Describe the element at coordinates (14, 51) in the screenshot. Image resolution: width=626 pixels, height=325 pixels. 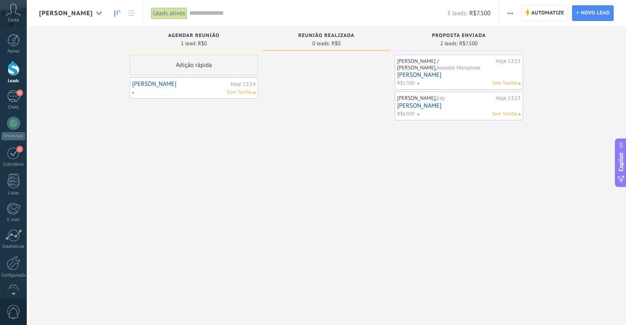
I see `div: Painel` at that location.